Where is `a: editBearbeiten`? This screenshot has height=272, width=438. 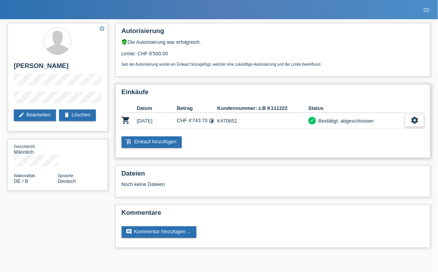
a: editBearbeiten is located at coordinates (35, 115).